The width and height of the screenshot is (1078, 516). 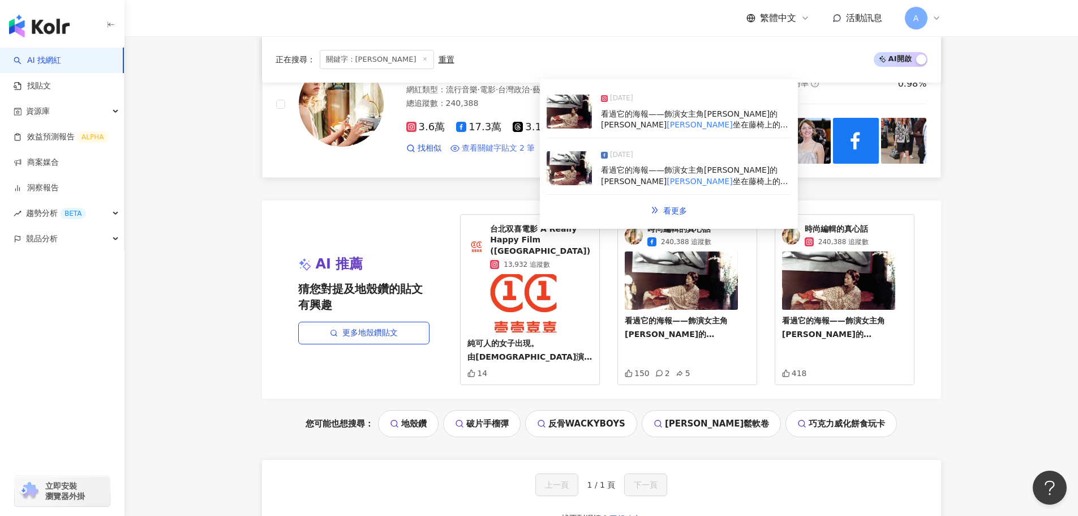 I want to click on span: 競品分析, so click(x=42, y=238).